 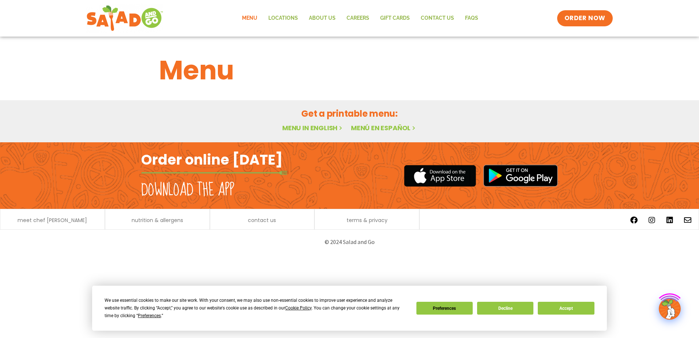 What do you see at coordinates (440, 175) in the screenshot?
I see `img: appstore` at bounding box center [440, 175].